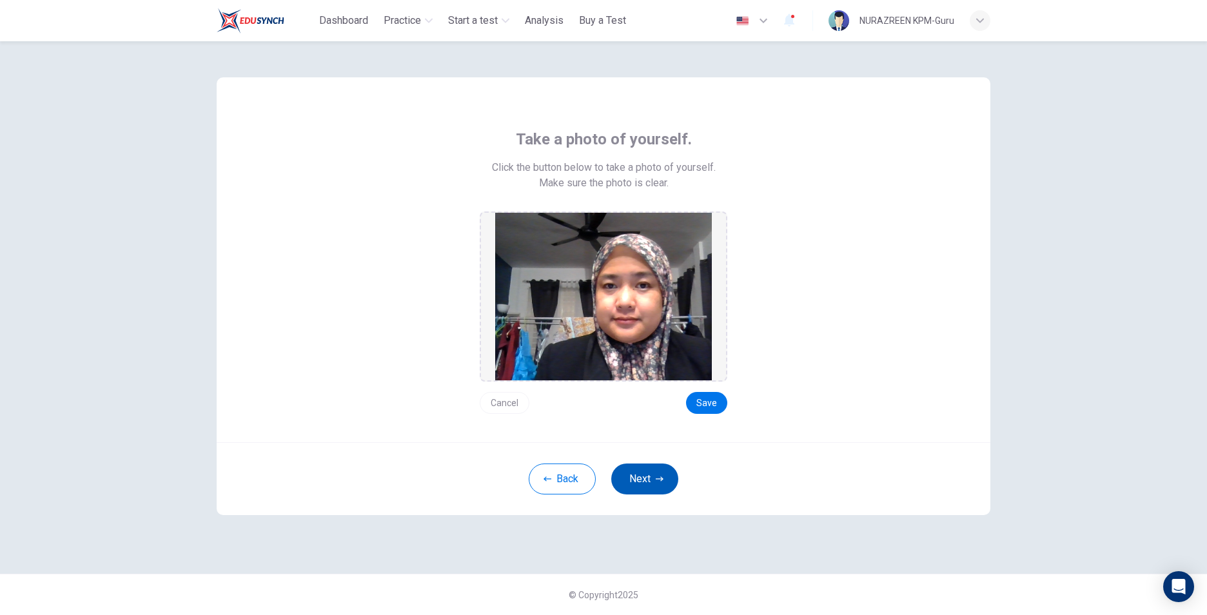  I want to click on a: Dashboard, so click(344, 21).